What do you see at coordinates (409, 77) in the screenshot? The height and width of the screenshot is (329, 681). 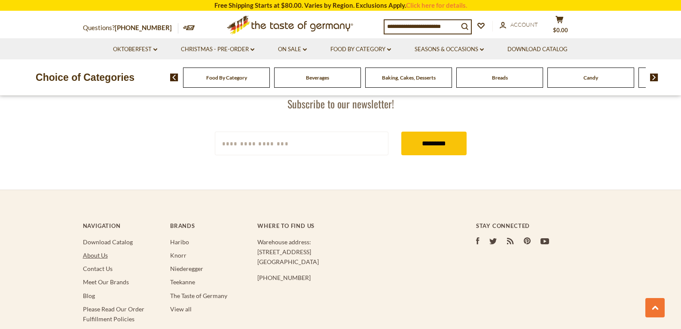 I see `a: Baking, Cakes, Desserts` at bounding box center [409, 77].